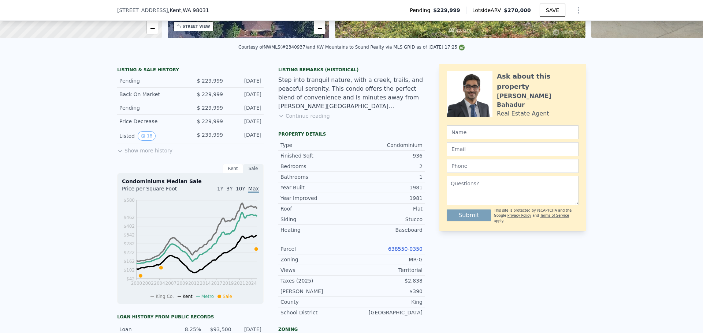 Image resolution: width=703 pixels, height=333 pixels. Describe the element at coordinates (190, 317) in the screenshot. I see `div: Loan history from public records` at that location.